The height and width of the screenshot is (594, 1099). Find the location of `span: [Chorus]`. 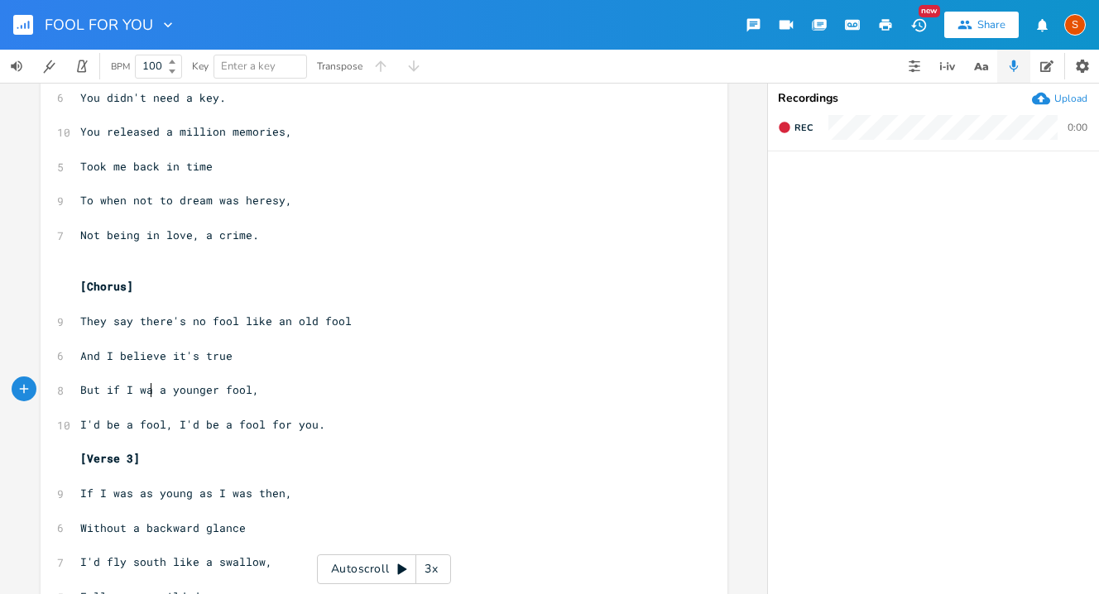

span: [Chorus] is located at coordinates (107, 286).